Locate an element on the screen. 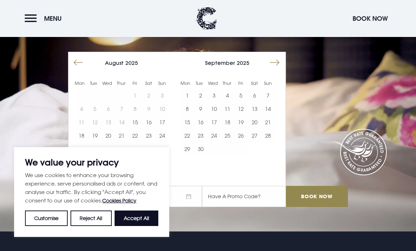 The width and height of the screenshot is (416, 251). td: Choose Friday, September 19, 2025 as your start date. is located at coordinates (241, 122).